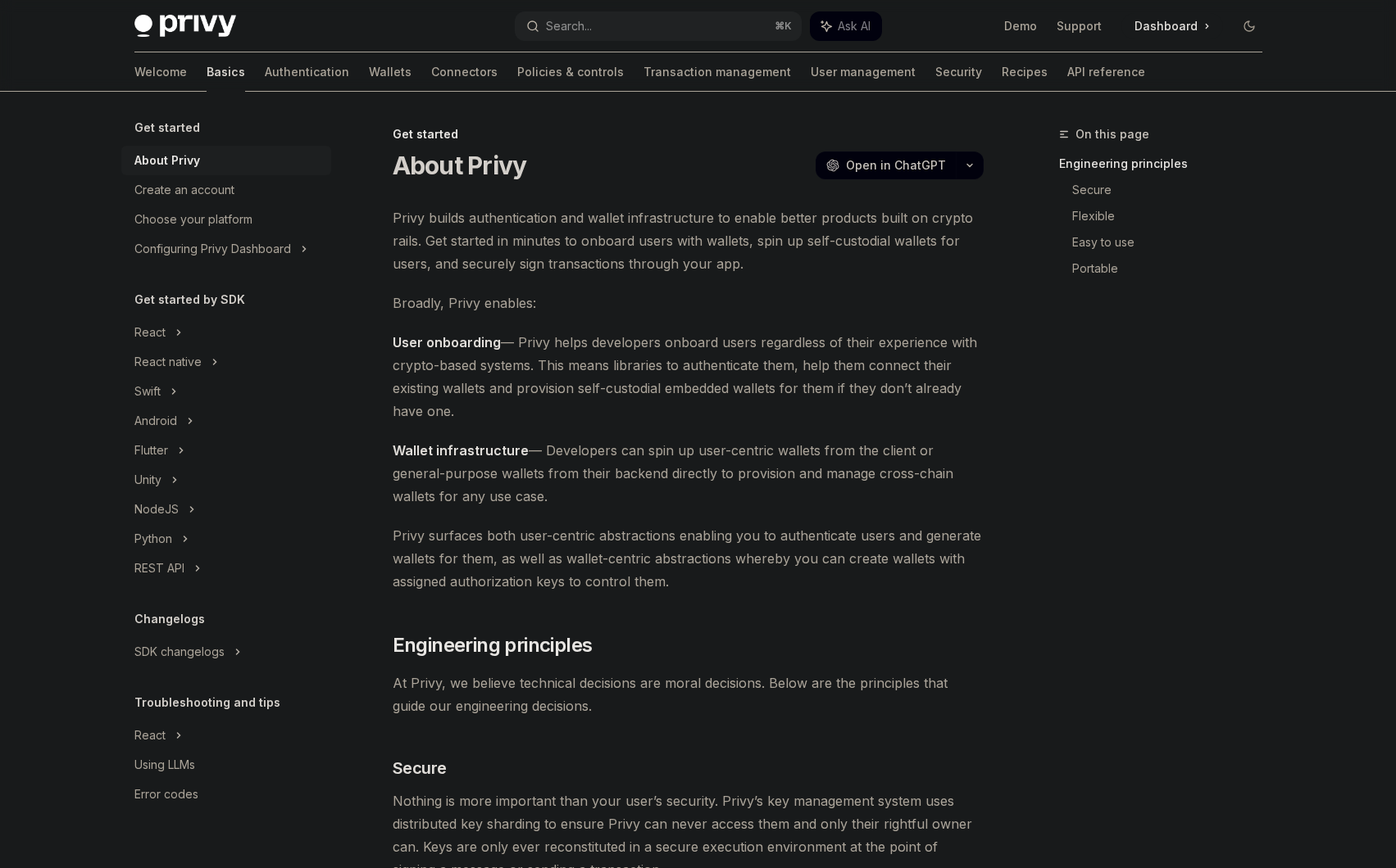  Describe the element at coordinates (570, 72) in the screenshot. I see `a: Policies & controls` at that location.